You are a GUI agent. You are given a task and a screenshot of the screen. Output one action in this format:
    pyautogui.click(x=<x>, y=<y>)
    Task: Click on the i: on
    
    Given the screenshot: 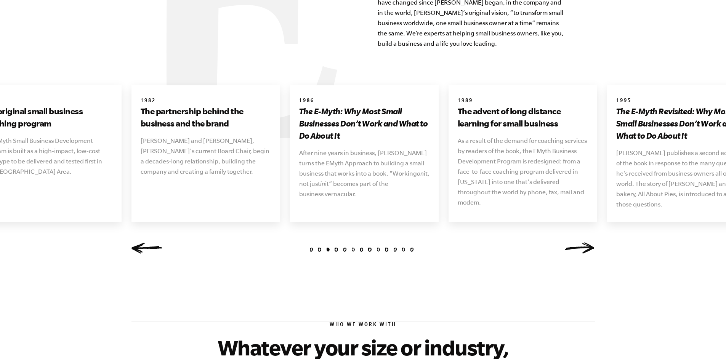 What is the action you would take?
    pyautogui.click(x=420, y=173)
    